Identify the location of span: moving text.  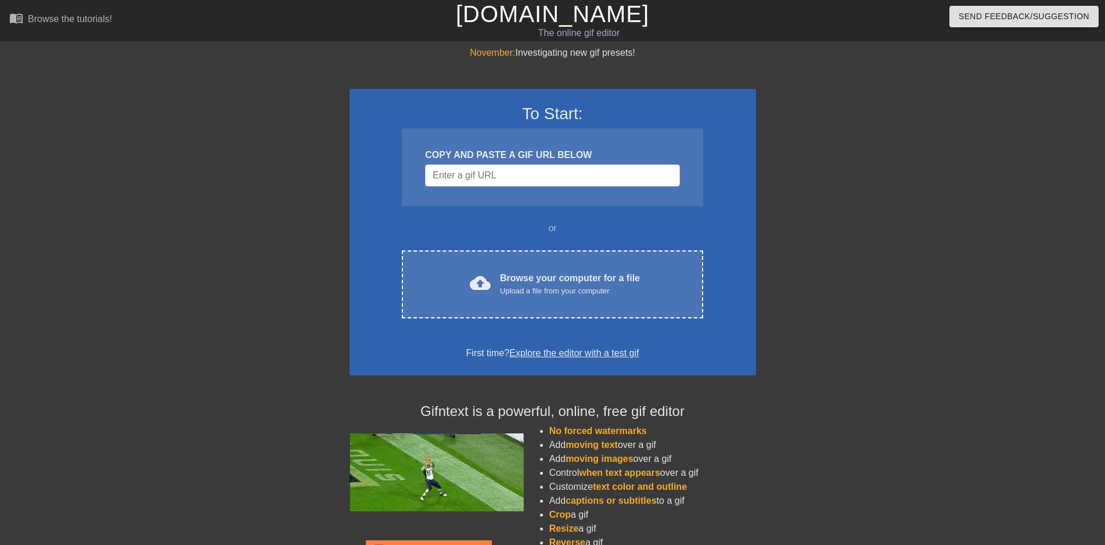
(592, 444).